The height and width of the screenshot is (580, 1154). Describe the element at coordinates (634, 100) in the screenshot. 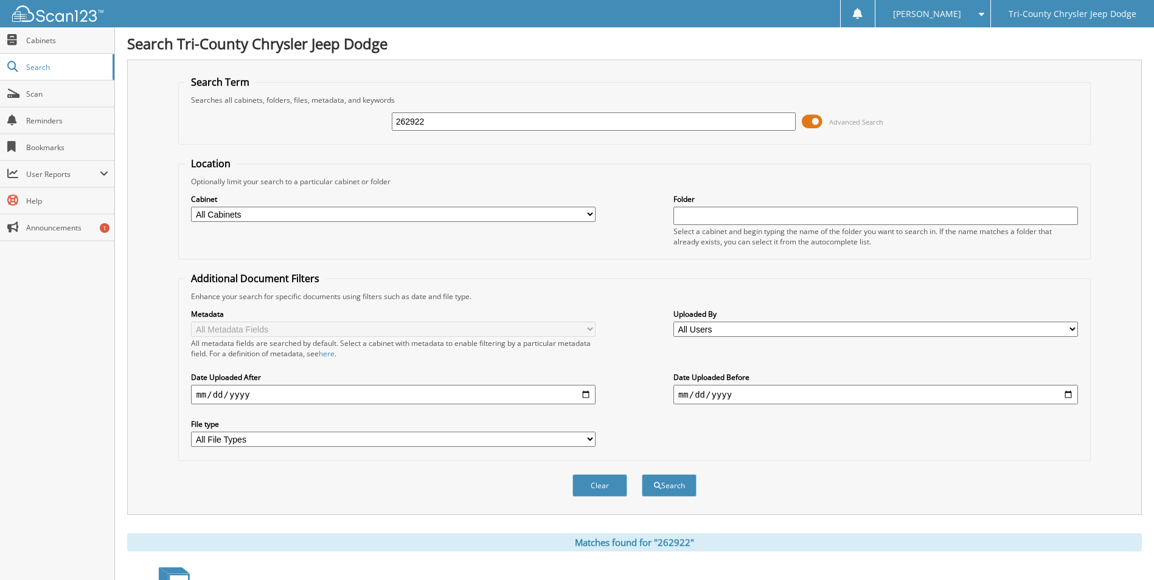

I see `div: Searches all cabinets, folders, files, metadata, and keywords` at that location.